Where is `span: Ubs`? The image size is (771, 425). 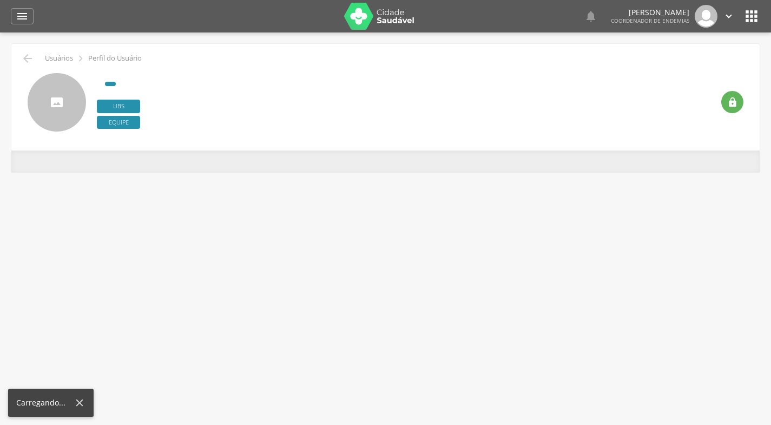 span: Ubs is located at coordinates (119, 106).